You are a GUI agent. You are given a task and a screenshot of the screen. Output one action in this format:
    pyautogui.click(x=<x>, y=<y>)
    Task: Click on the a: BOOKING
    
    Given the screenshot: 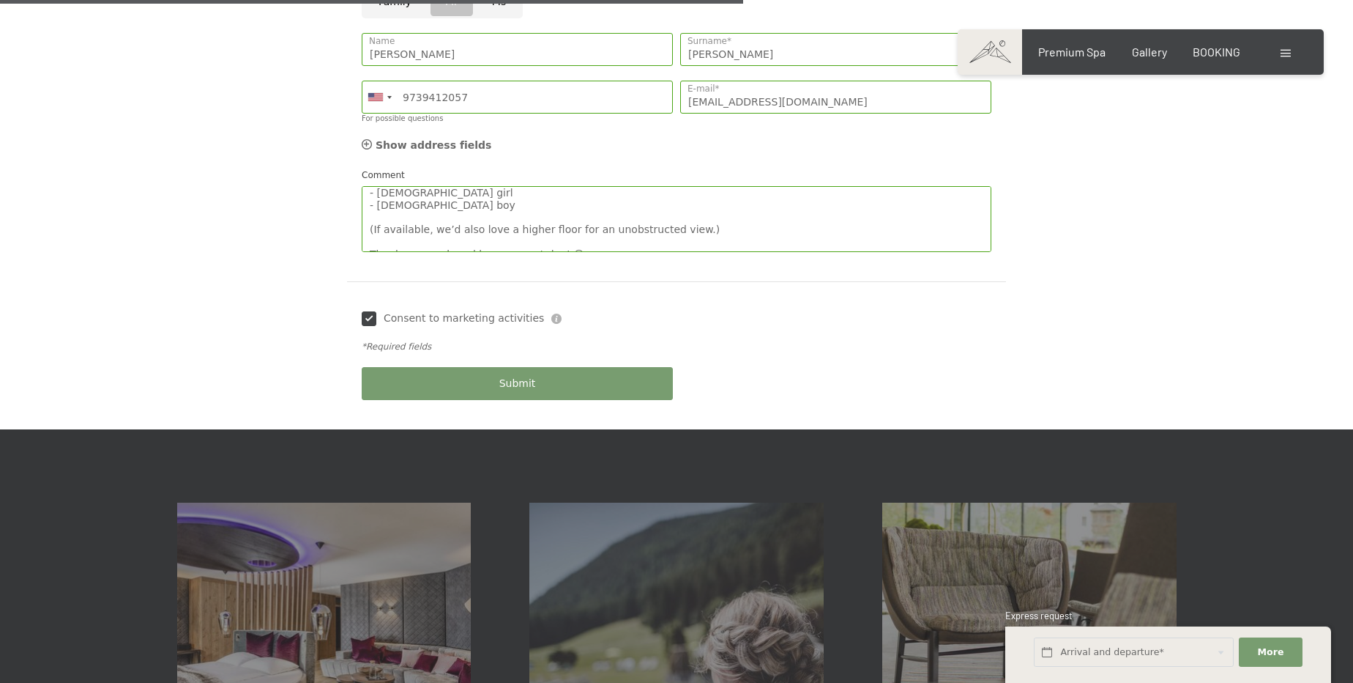 What is the action you would take?
    pyautogui.click(x=1216, y=51)
    